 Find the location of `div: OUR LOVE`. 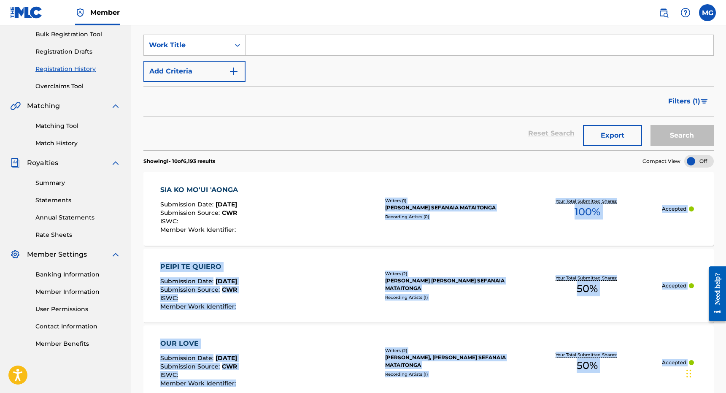

div: OUR LOVE is located at coordinates (199, 344).